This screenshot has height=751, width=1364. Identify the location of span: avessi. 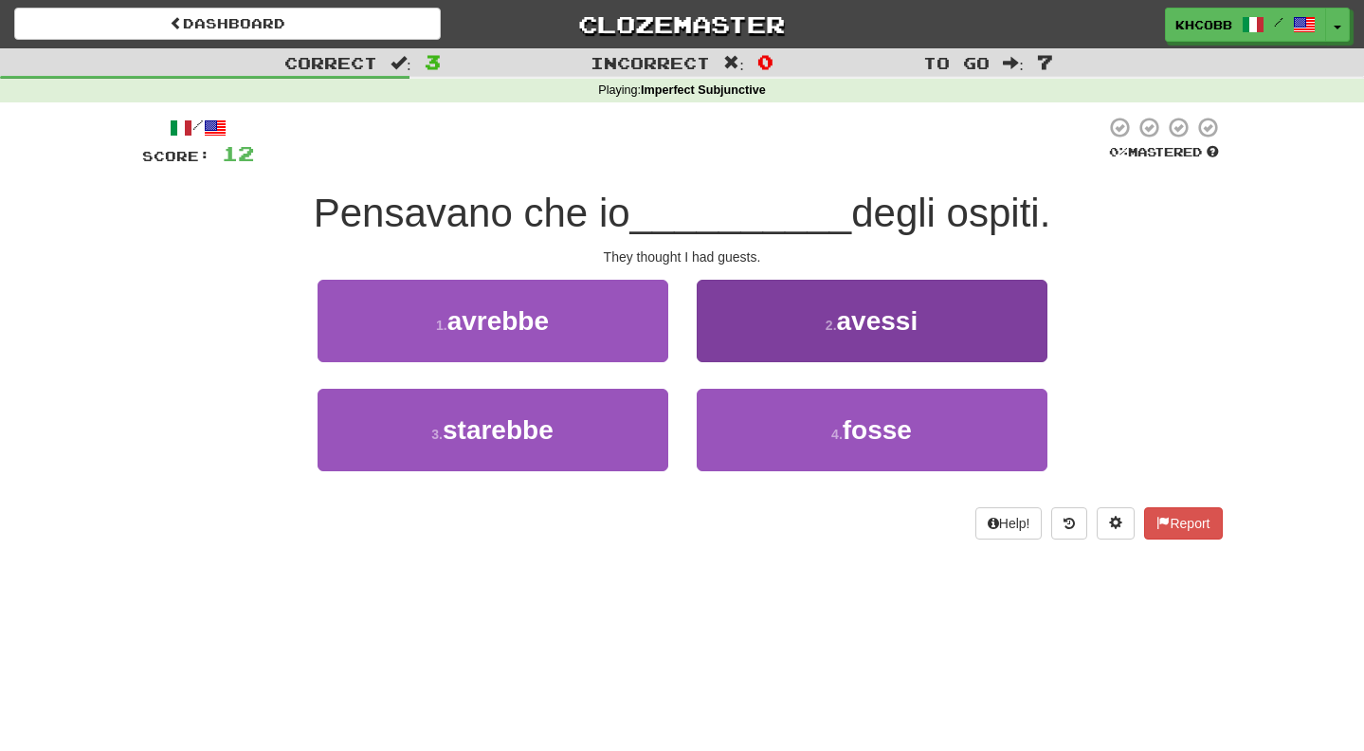
(878, 320).